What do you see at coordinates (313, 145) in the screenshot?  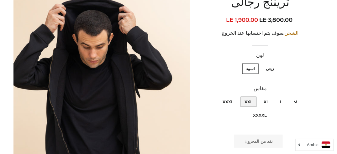 I see `i: Arabic` at bounding box center [313, 145].